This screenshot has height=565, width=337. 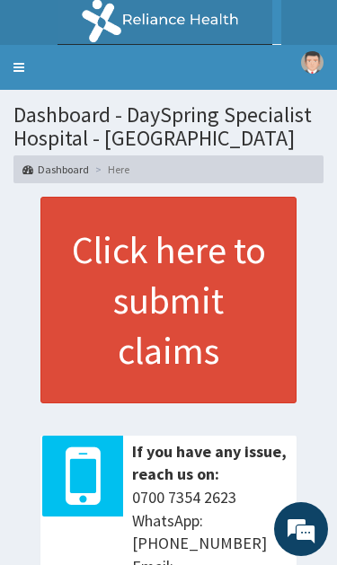 What do you see at coordinates (311, 62) in the screenshot?
I see `img: User Image` at bounding box center [311, 62].